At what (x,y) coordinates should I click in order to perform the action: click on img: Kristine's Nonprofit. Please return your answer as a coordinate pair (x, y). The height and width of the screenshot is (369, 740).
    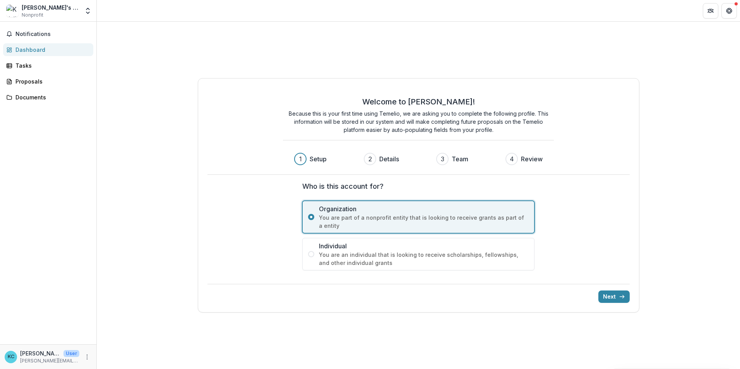
    Looking at the image, I should click on (12, 11).